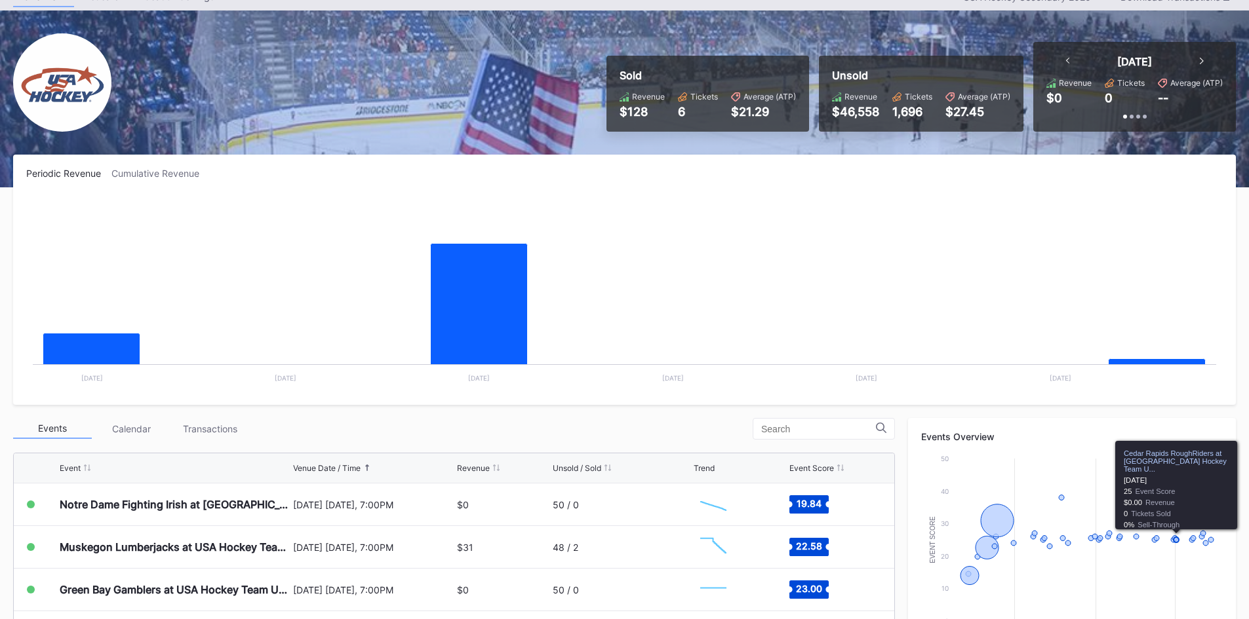  Describe the element at coordinates (809, 589) in the screenshot. I see `text: 23.00` at that location.